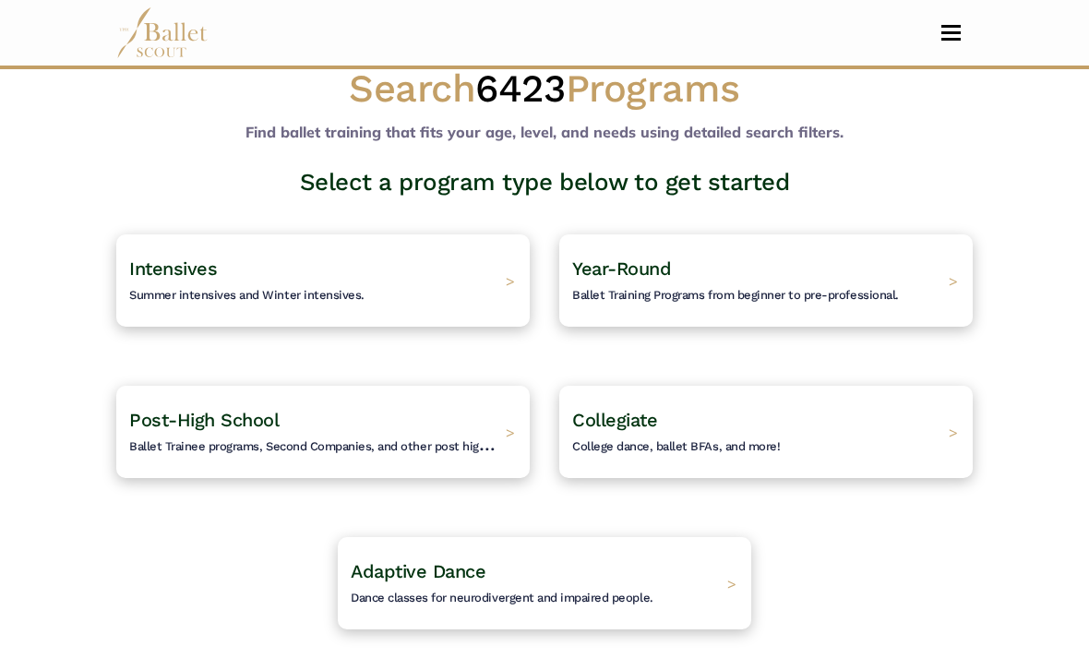 The height and width of the screenshot is (658, 1089). I want to click on span: Intensives, so click(173, 269).